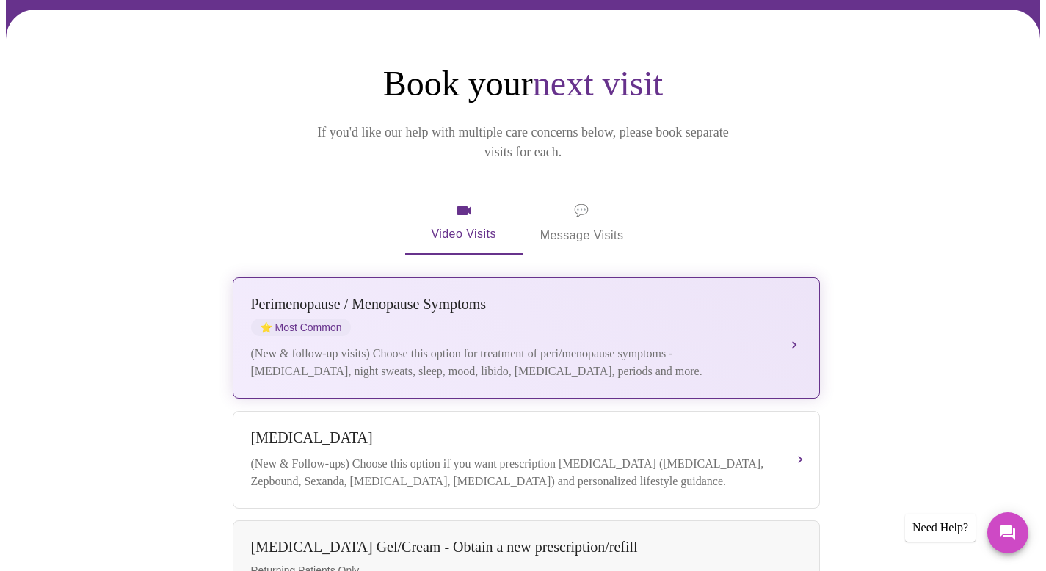 The width and height of the screenshot is (1046, 571). I want to click on span: message, so click(581, 211).